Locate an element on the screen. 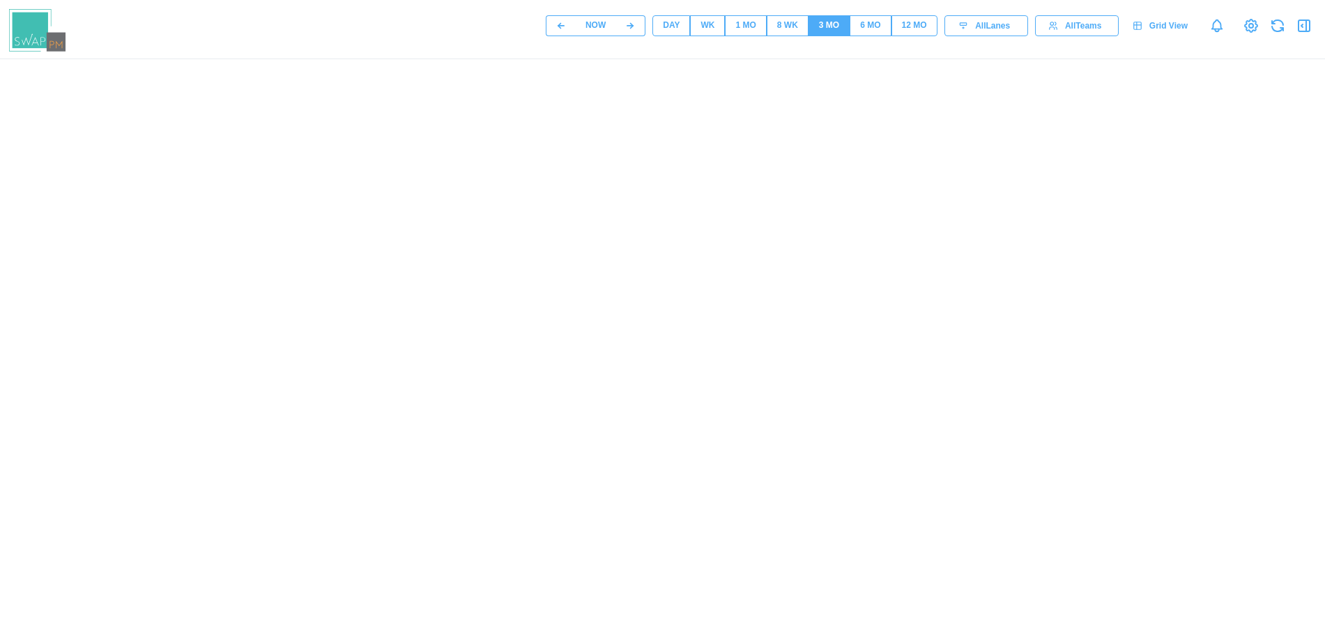  img: Swap PM Logo is located at coordinates (37, 30).